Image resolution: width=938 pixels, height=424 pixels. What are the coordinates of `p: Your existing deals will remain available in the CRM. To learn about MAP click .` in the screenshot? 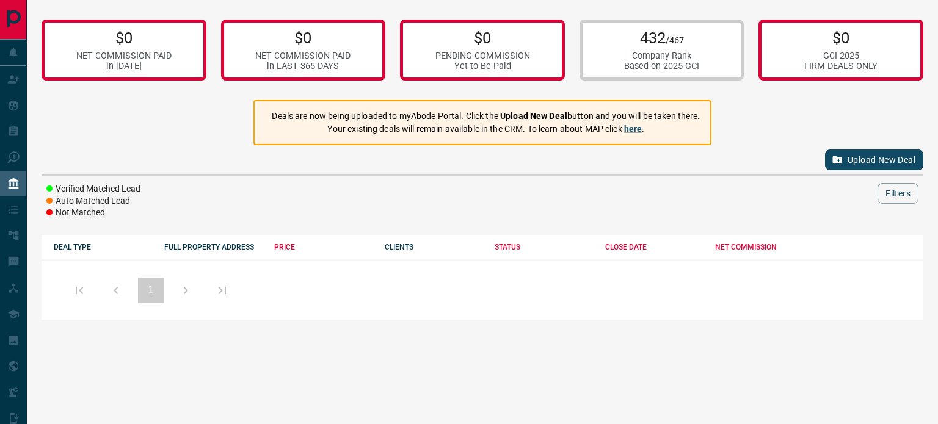 It's located at (486, 129).